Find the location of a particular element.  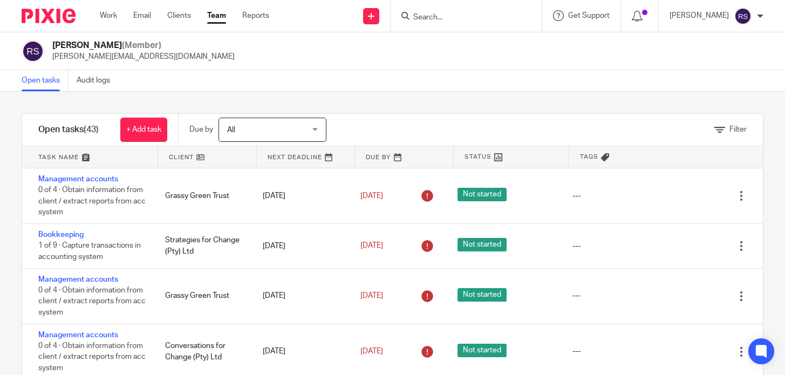

div: Conversations for Change (Pty) Ltd is located at coordinates (203, 351).